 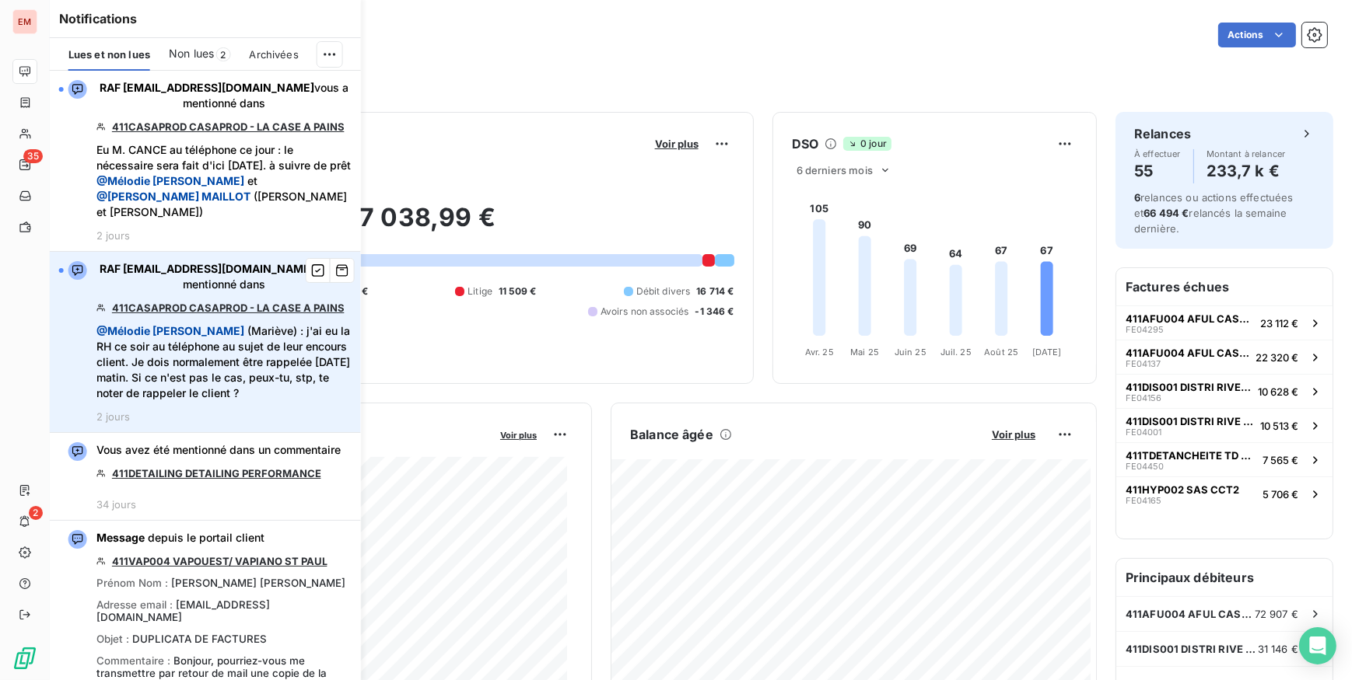 What do you see at coordinates (714, 312) in the screenshot?
I see `span: -1 346 €` at bounding box center [714, 312].